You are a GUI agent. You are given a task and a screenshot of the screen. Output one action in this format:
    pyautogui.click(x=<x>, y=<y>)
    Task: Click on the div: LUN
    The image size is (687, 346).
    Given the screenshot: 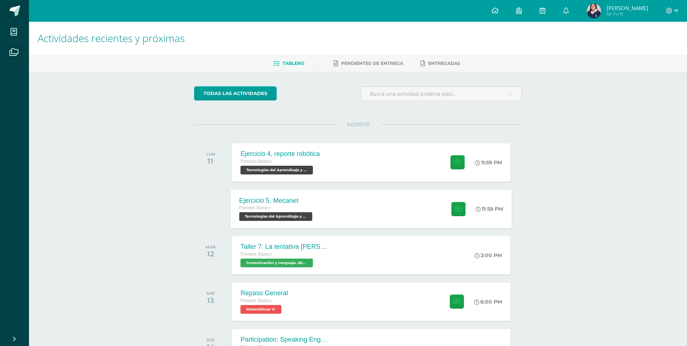 What is the action you would take?
    pyautogui.click(x=210, y=154)
    